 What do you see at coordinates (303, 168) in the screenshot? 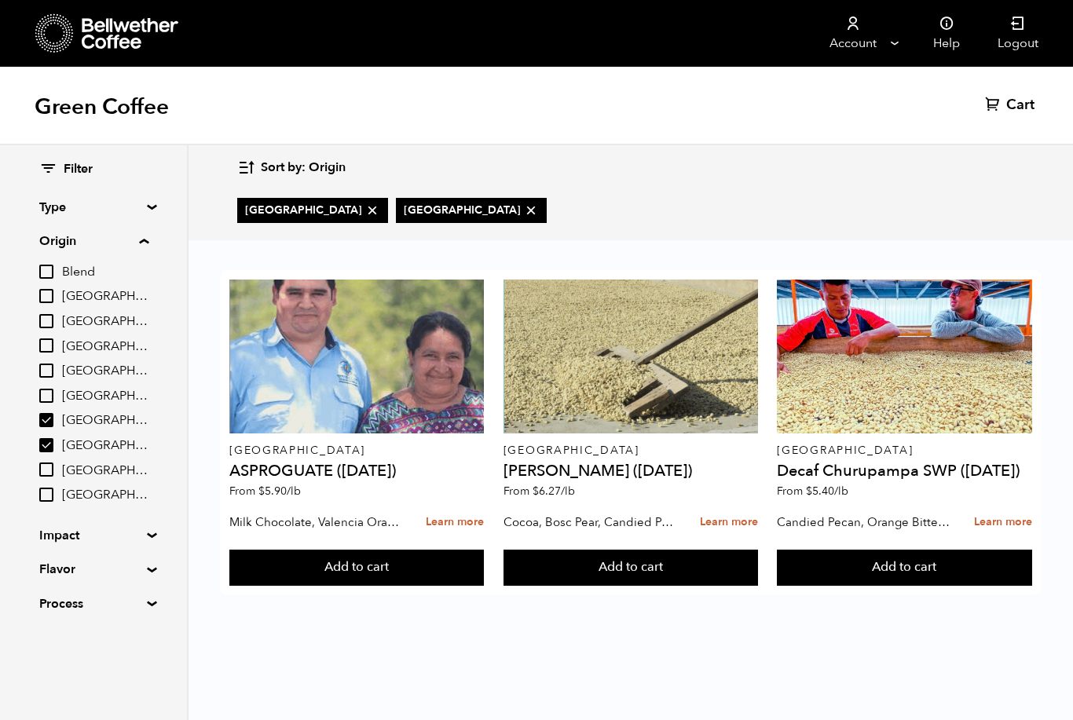
I see `span: Sort by: Origin` at bounding box center [303, 168].